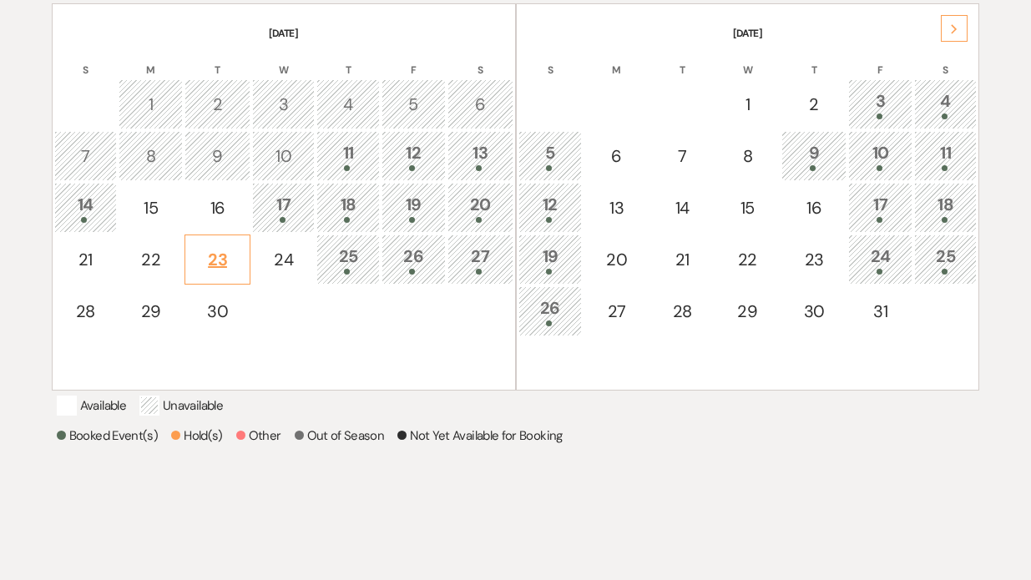 The width and height of the screenshot is (1031, 580). What do you see at coordinates (91, 406) in the screenshot?
I see `p: Available` at bounding box center [91, 406].